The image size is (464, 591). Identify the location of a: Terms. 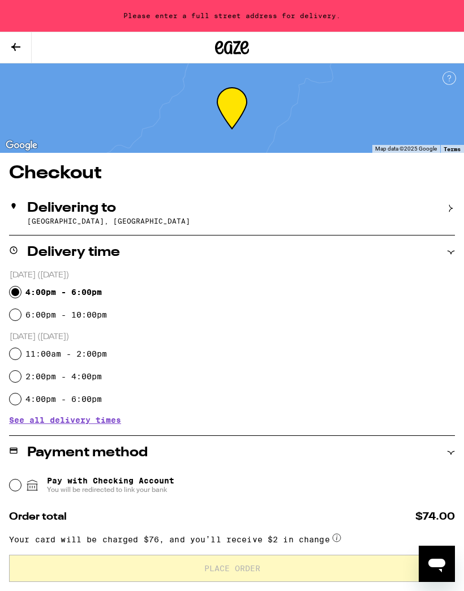
(452, 149).